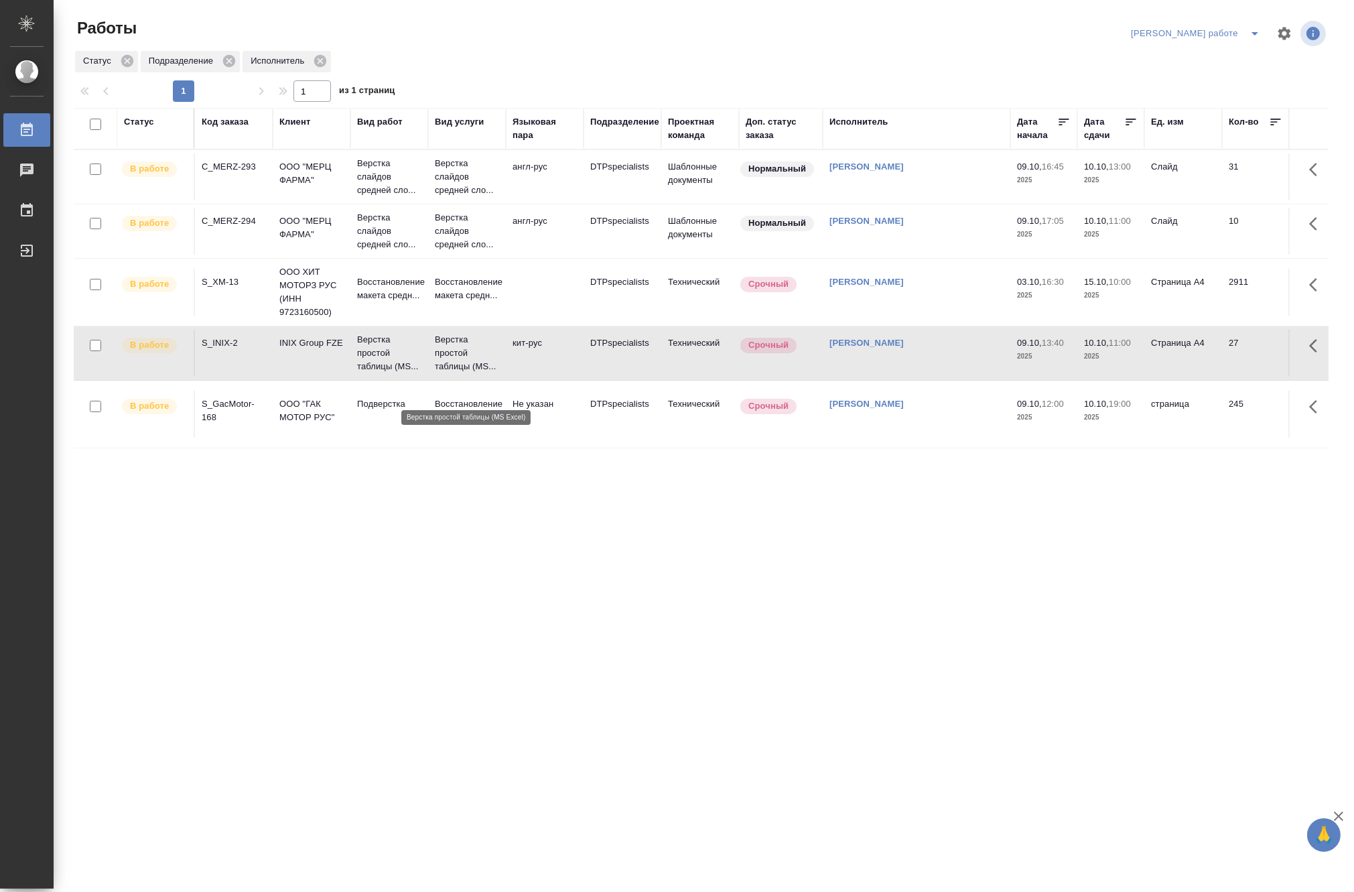  Describe the element at coordinates (545, 414) in the screenshot. I see `td: Не указан` at that location.